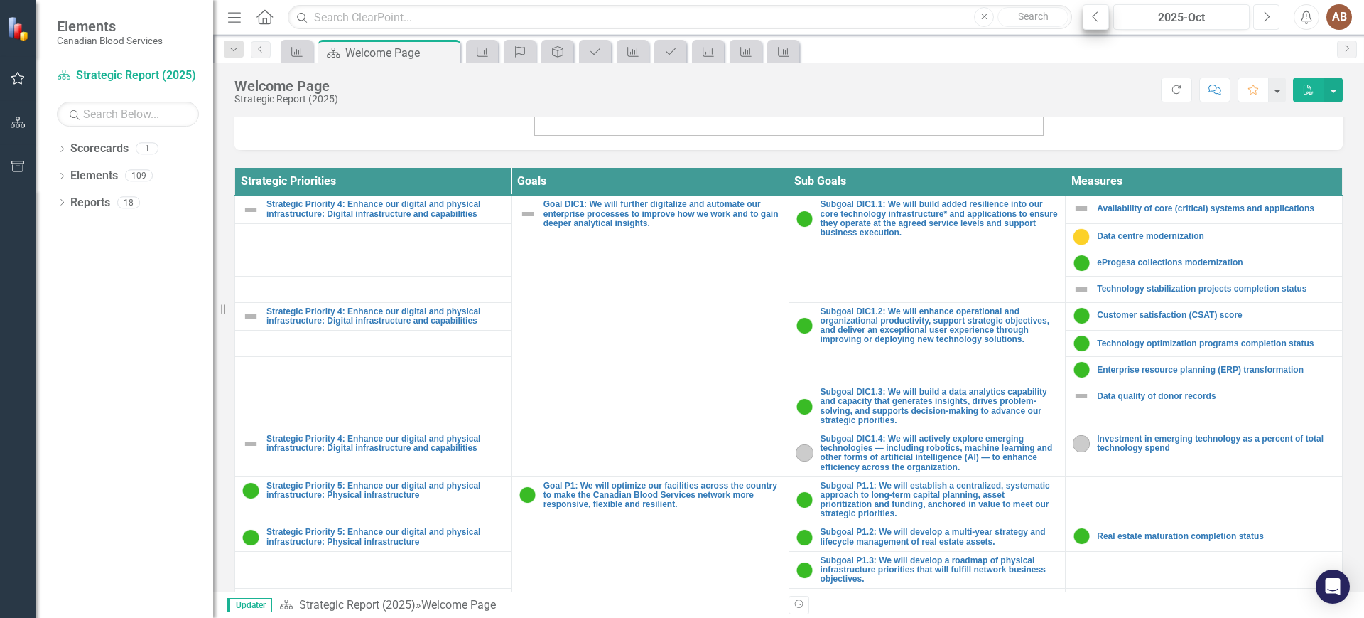 The width and height of the screenshot is (1364, 618). I want to click on a: Subgoal P1.2: We will develop a multi-year strategy and lifecycle management of real estate assets., so click(939, 537).